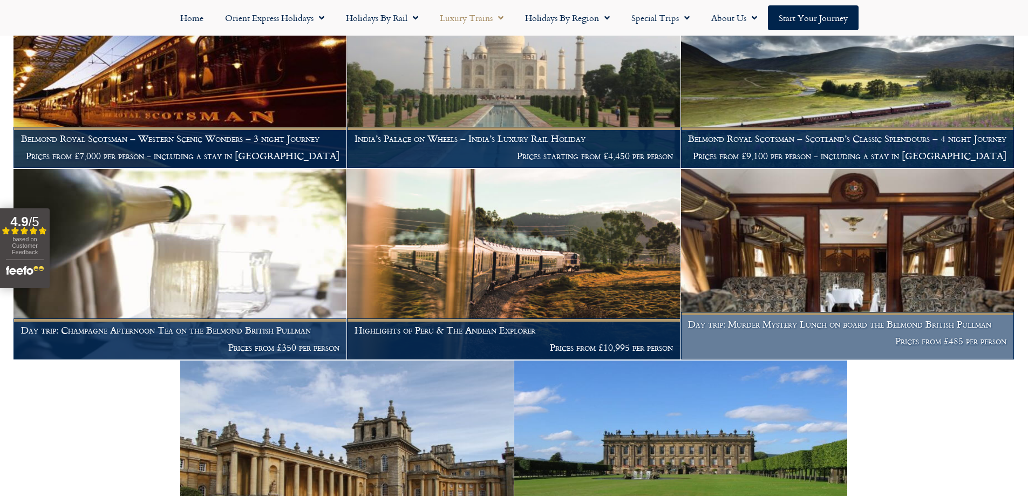 This screenshot has width=1028, height=496. I want to click on a: Holidays by Rail, so click(382, 18).